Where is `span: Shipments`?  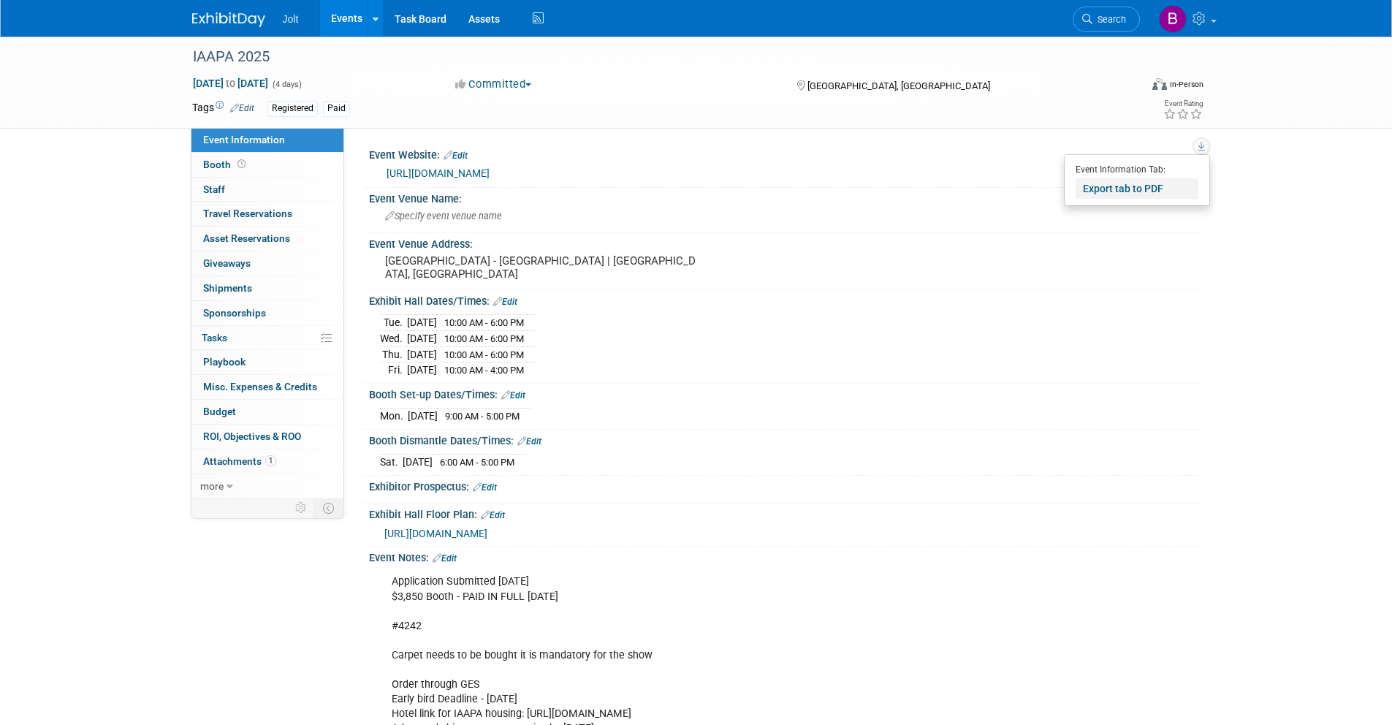 span: Shipments is located at coordinates (227, 288).